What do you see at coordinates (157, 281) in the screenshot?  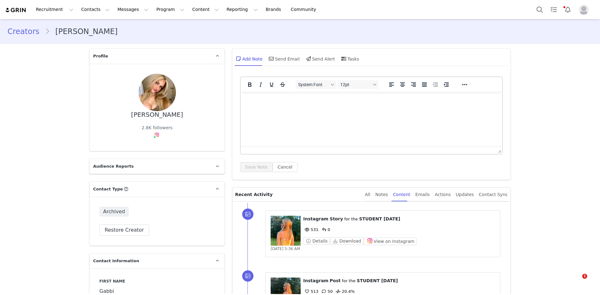 I see `label: First Name` at bounding box center [157, 281].